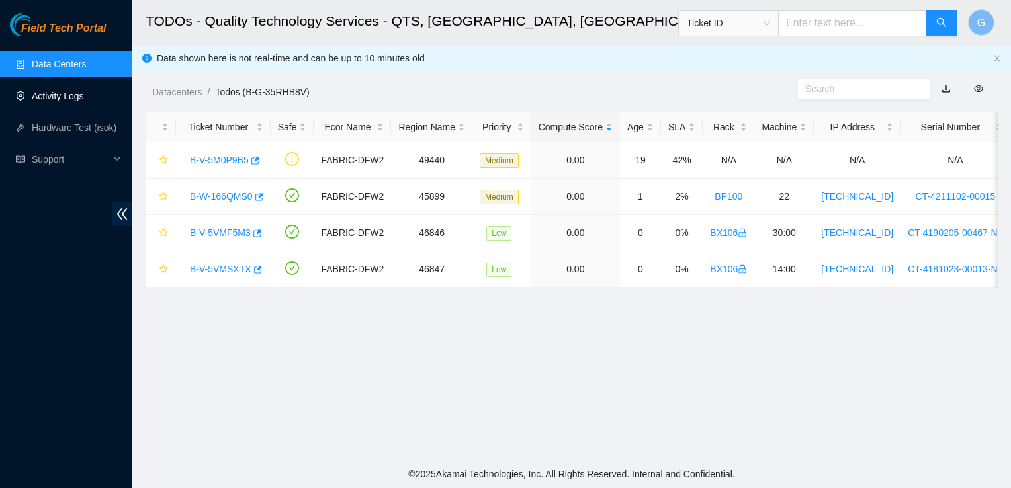  I want to click on td: 30:00, so click(784, 233).